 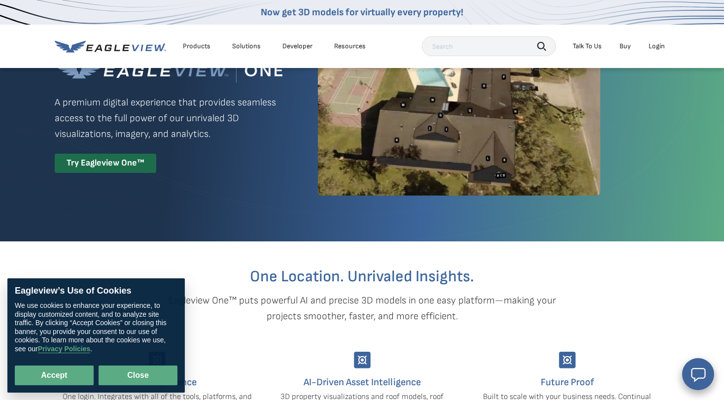 What do you see at coordinates (297, 46) in the screenshot?
I see `a: Developer` at bounding box center [297, 46].